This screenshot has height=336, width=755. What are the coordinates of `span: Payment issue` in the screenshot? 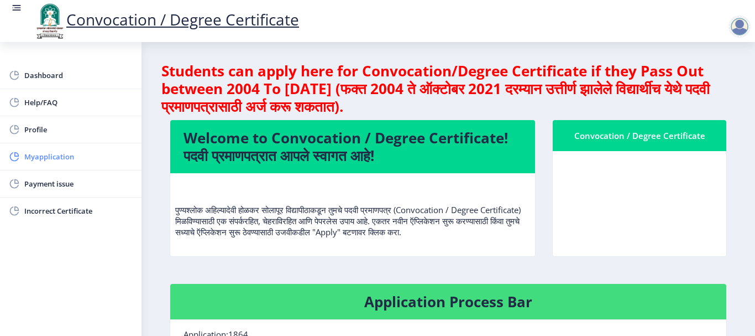 It's located at (79, 184).